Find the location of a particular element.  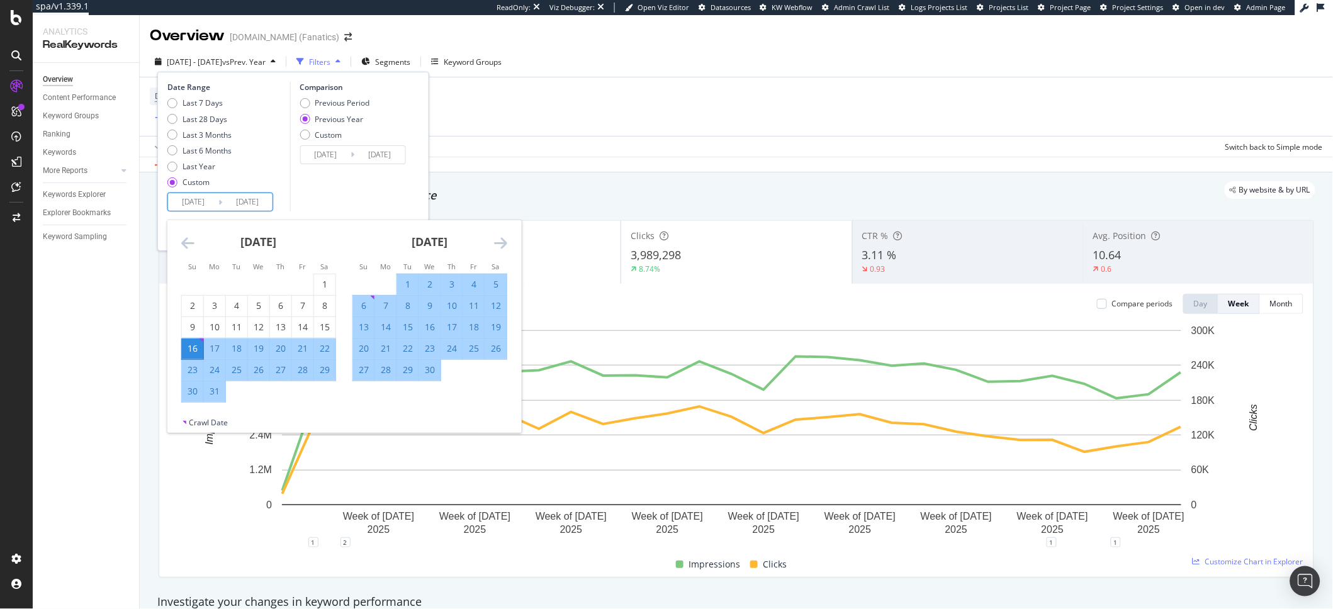

div: Last 6 Months is located at coordinates (199, 150).